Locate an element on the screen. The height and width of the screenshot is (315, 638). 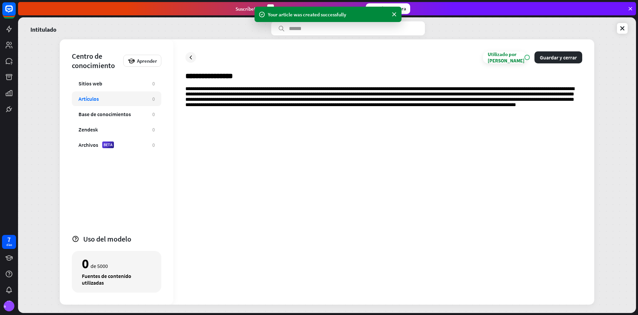
a: 7 días is located at coordinates (9, 242).